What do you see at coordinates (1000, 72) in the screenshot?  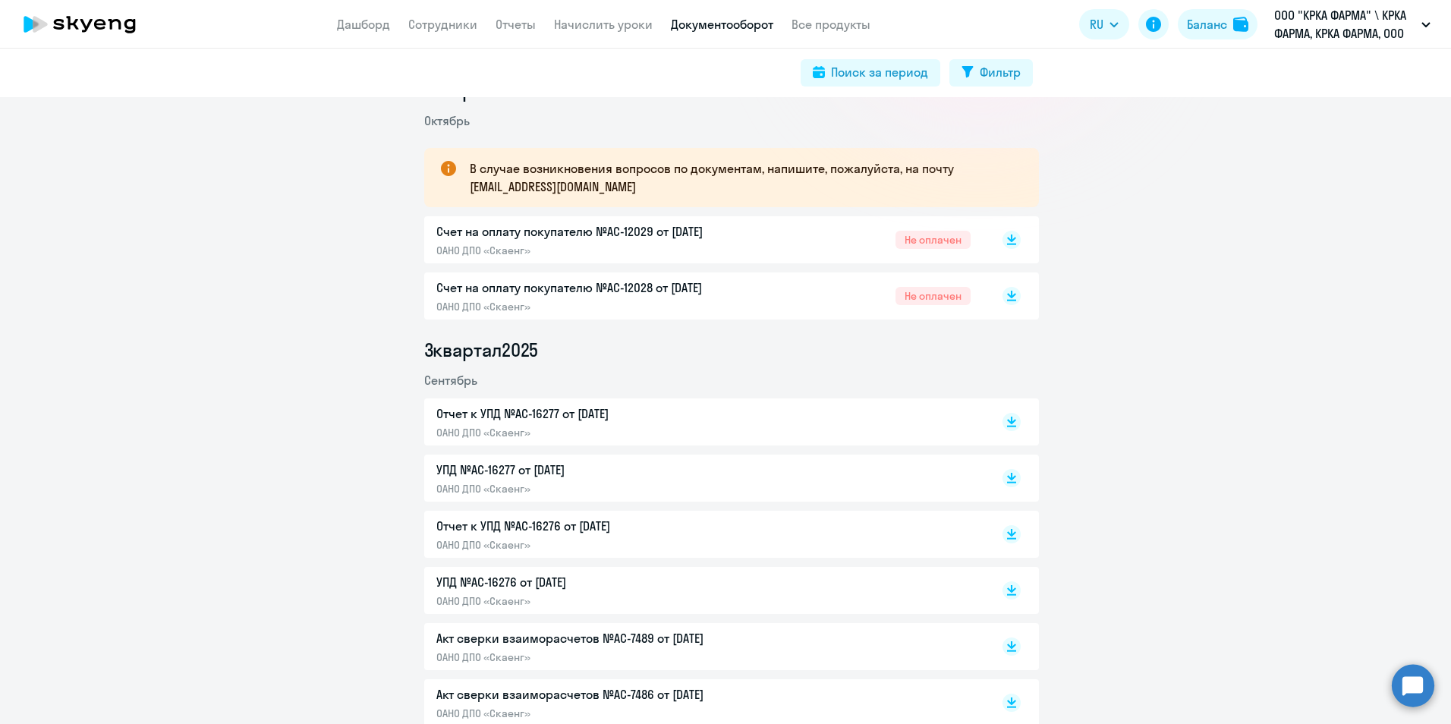 I see `div: Фильтр` at bounding box center [1000, 72].